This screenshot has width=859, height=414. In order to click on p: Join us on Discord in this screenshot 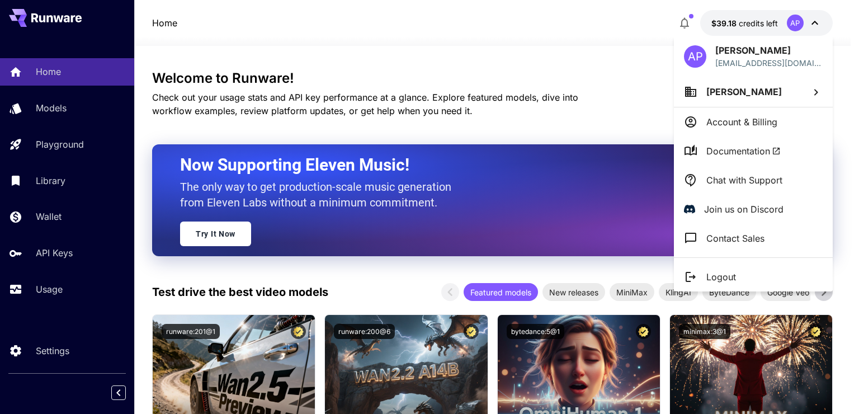, I will do `click(744, 209)`.